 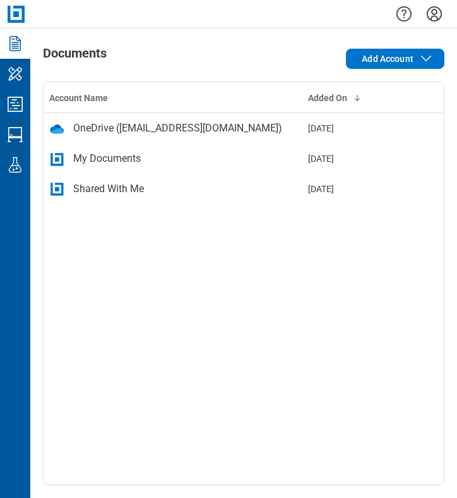 I want to click on svg: Studio Projects, so click(x=15, y=104).